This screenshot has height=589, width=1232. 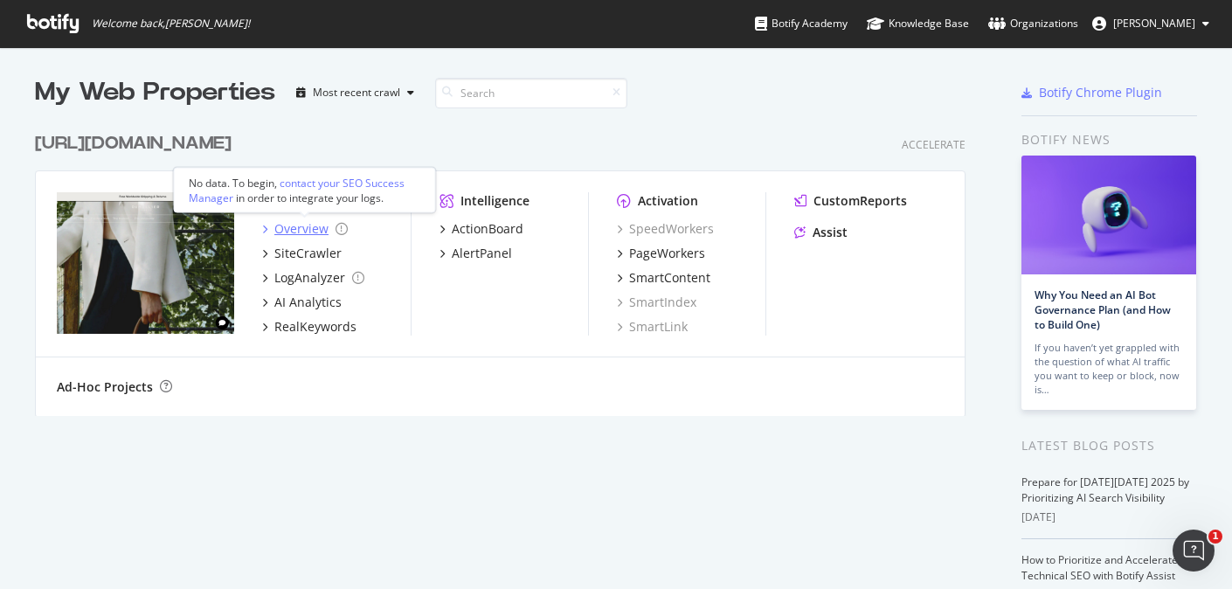 What do you see at coordinates (1091, 93) in the screenshot?
I see `a: Botify Chrome Plugin` at bounding box center [1091, 93].